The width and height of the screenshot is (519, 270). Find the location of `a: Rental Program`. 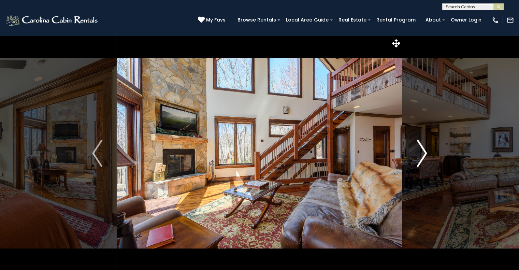

a: Rental Program is located at coordinates (396, 20).